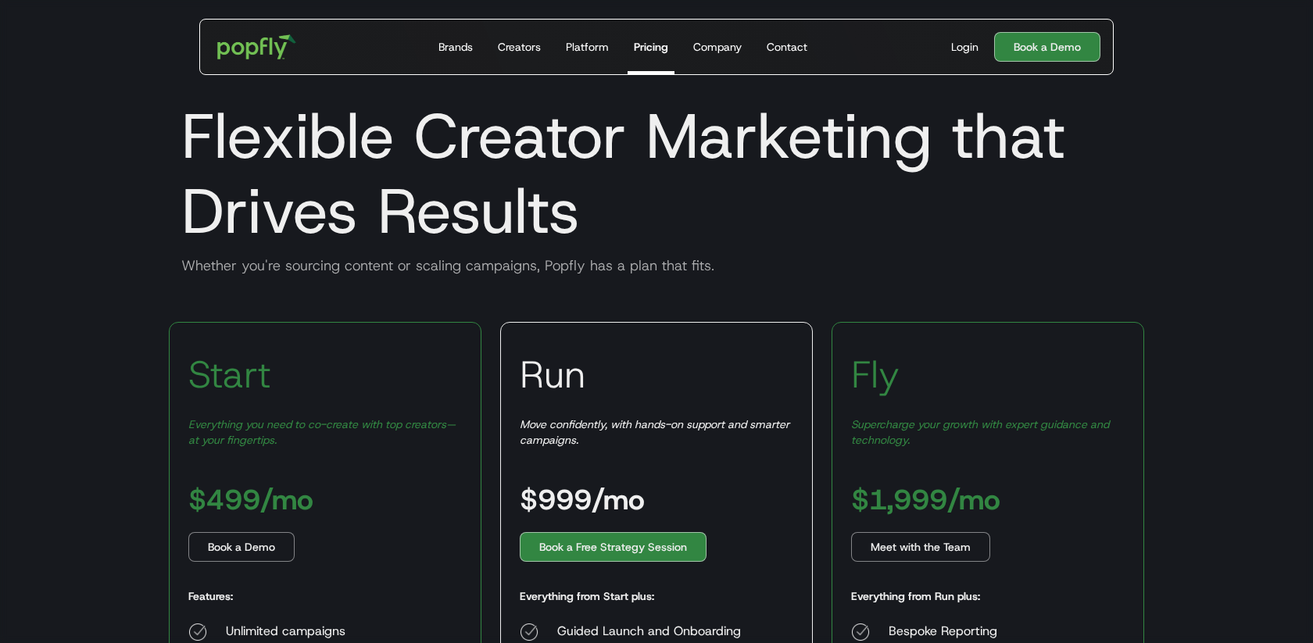 This screenshot has width=1313, height=643. Describe the element at coordinates (587, 596) in the screenshot. I see `h5: Everything from Start plus:` at that location.